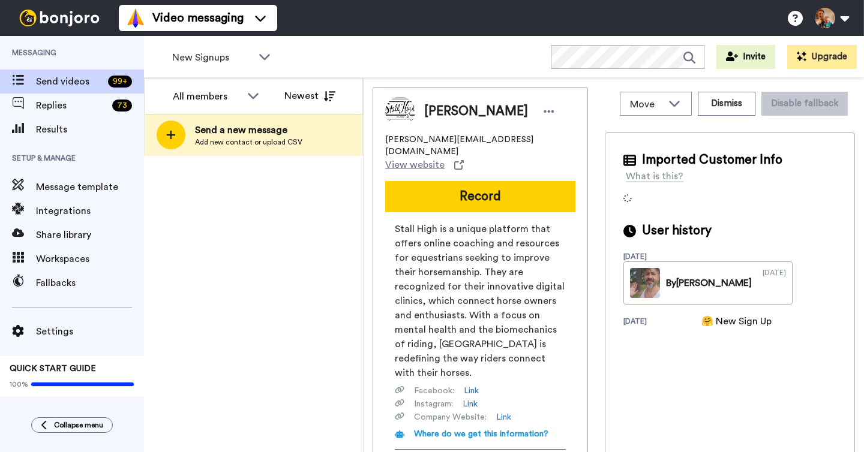  Describe the element at coordinates (677, 231) in the screenshot. I see `span: User history` at that location.